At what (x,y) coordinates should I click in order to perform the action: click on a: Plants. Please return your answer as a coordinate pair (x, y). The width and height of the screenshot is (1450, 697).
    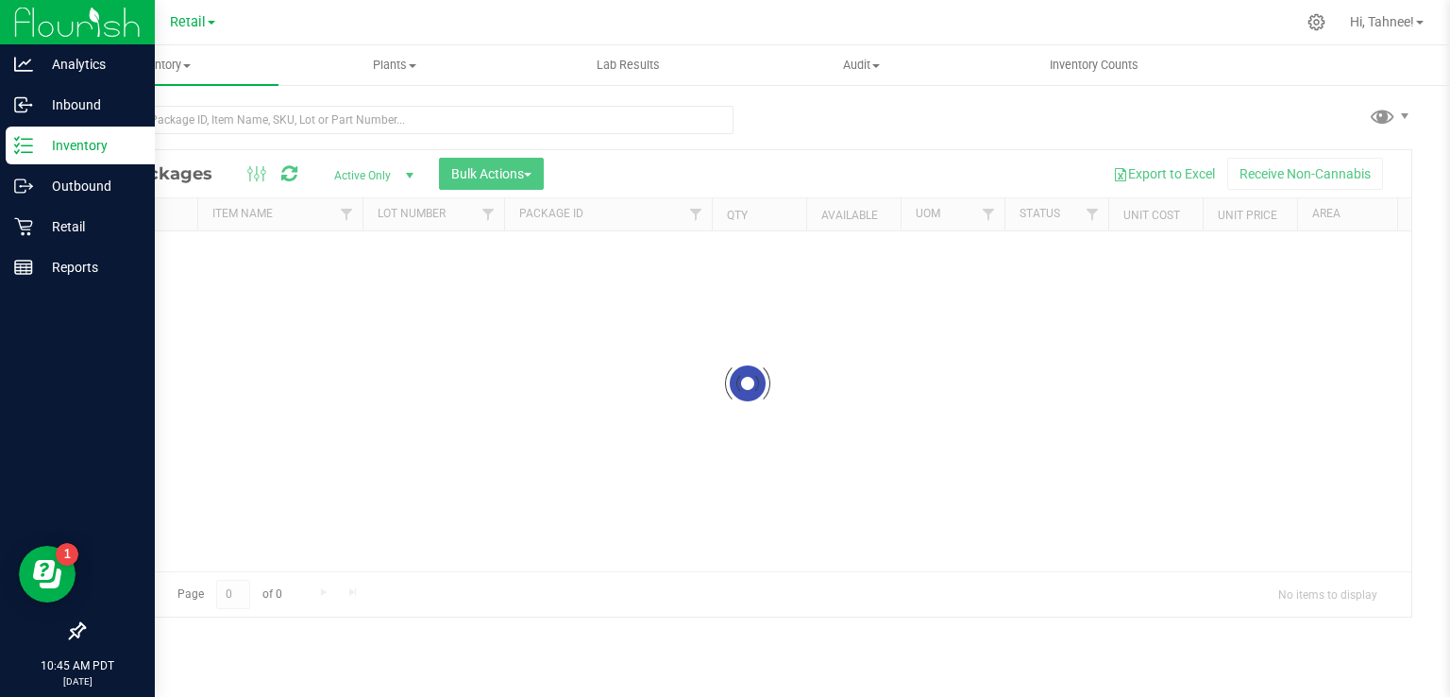
    Looking at the image, I should click on (395, 65).